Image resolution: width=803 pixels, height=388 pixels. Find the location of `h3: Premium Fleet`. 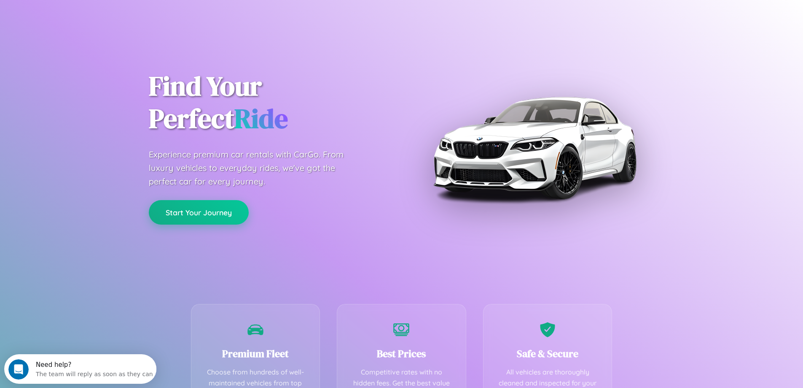

h3: Premium Fleet is located at coordinates (256, 353).